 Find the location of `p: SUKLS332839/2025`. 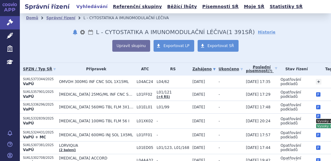

p: SUKLS332839/2025 is located at coordinates (39, 119).